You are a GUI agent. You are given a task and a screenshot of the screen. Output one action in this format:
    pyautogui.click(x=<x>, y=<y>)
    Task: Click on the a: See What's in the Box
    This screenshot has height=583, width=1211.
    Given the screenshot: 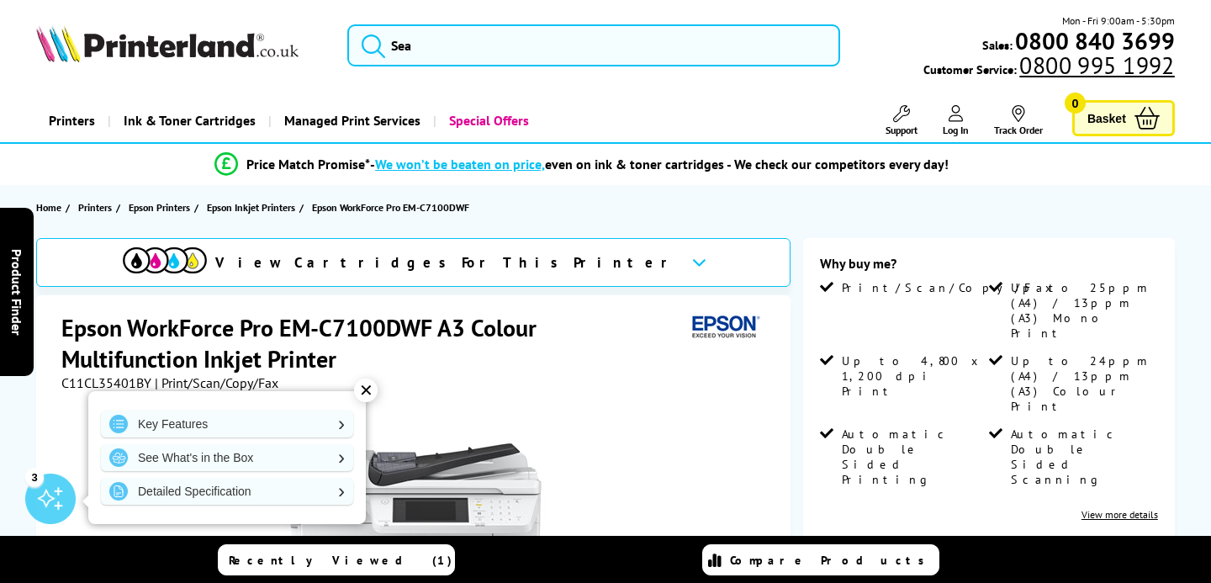 What is the action you would take?
    pyautogui.click(x=227, y=457)
    